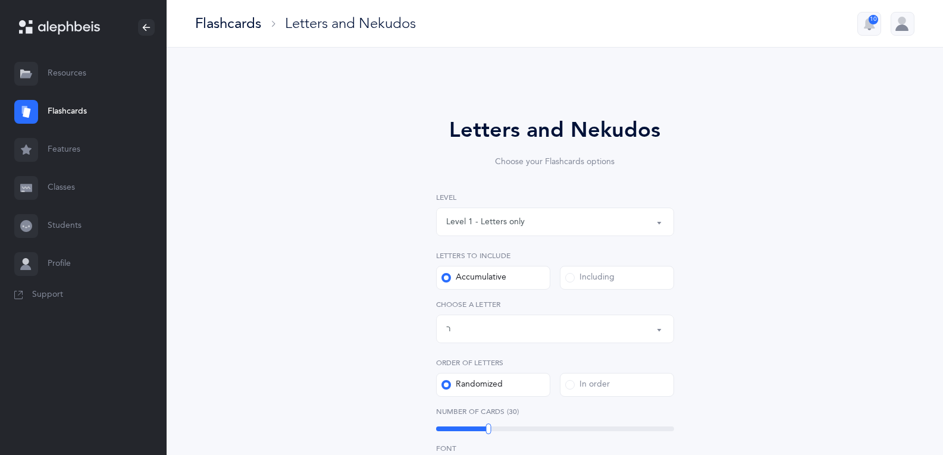  Describe the element at coordinates (555, 305) in the screenshot. I see `label: Choose a letter` at that location.